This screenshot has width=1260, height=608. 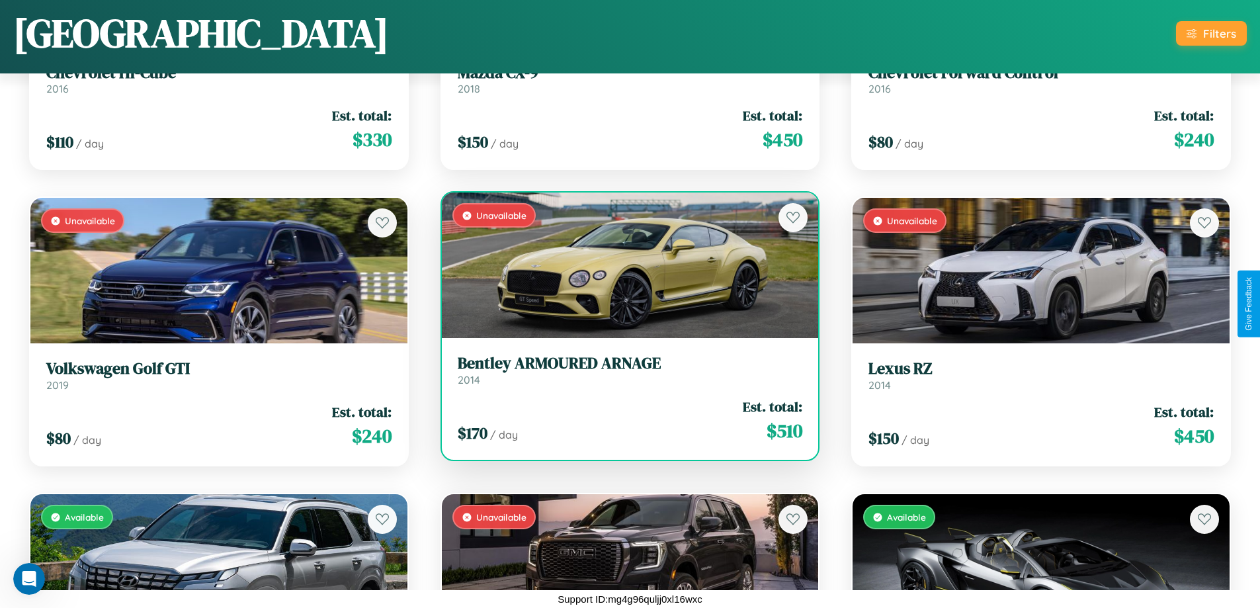 I want to click on span: $ 510, so click(x=784, y=431).